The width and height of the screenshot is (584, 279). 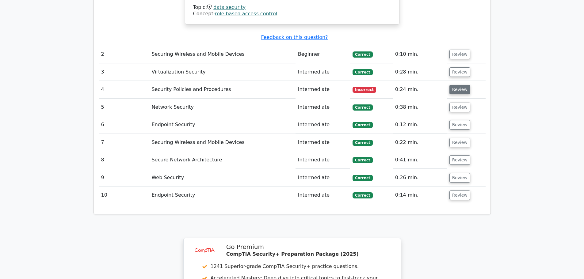 I want to click on td: 0:26 min., so click(x=420, y=178).